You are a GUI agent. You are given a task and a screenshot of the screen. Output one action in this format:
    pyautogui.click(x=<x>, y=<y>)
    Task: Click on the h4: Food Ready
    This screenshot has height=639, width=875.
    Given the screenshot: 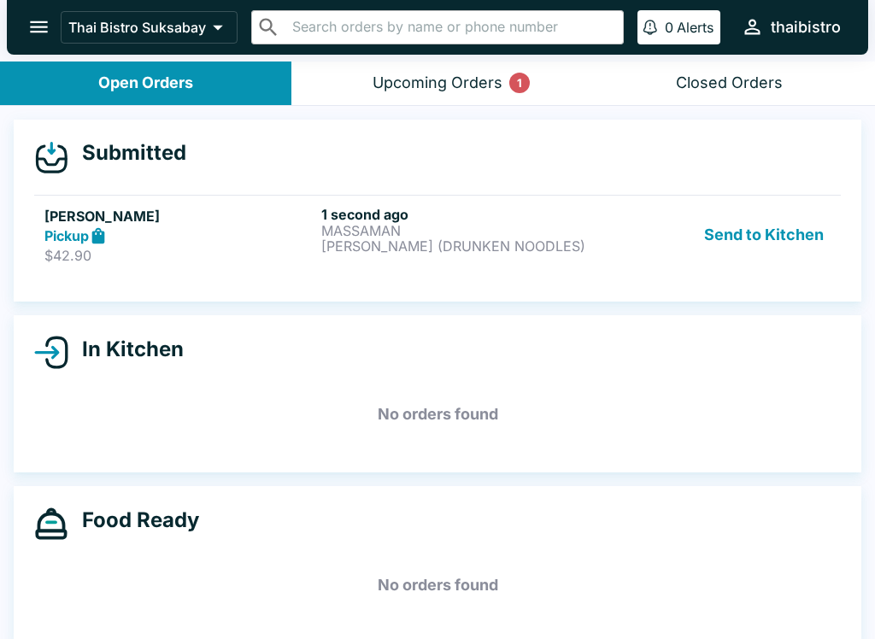 What is the action you would take?
    pyautogui.click(x=133, y=520)
    